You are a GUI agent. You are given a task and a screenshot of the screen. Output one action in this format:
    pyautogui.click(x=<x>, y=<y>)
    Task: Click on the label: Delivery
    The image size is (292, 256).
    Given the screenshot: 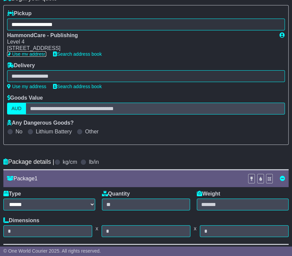 What is the action you would take?
    pyautogui.click(x=21, y=65)
    